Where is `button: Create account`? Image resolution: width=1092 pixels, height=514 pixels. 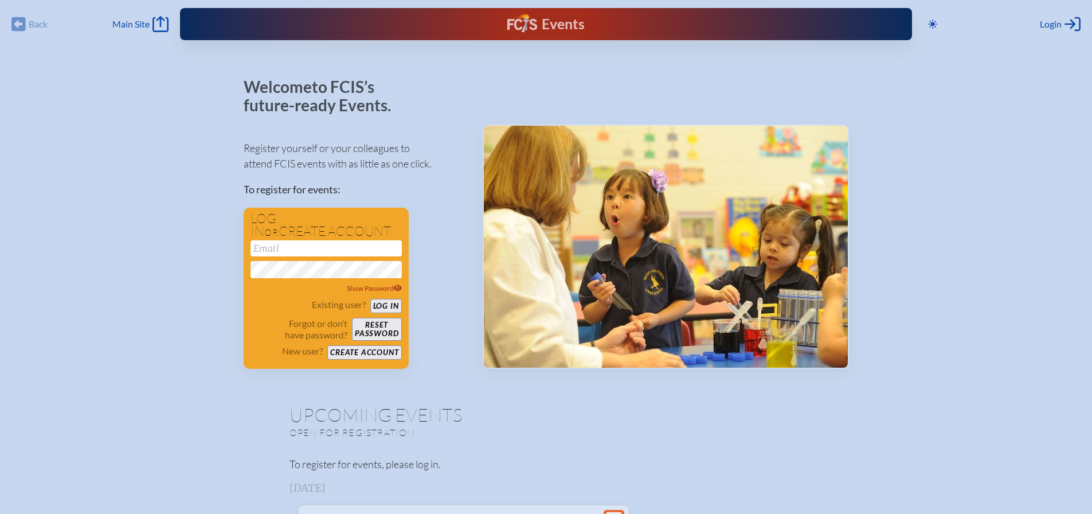 button: Create account is located at coordinates (364, 352).